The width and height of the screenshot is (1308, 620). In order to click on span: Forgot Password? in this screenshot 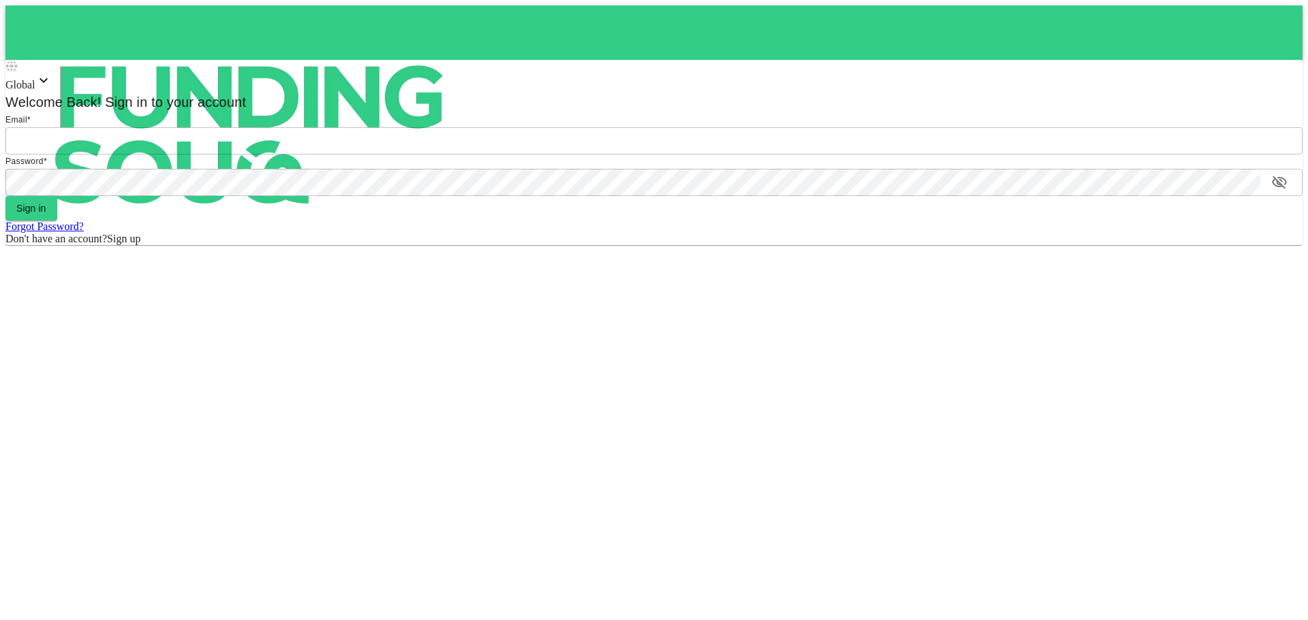, I will do `click(44, 226)`.